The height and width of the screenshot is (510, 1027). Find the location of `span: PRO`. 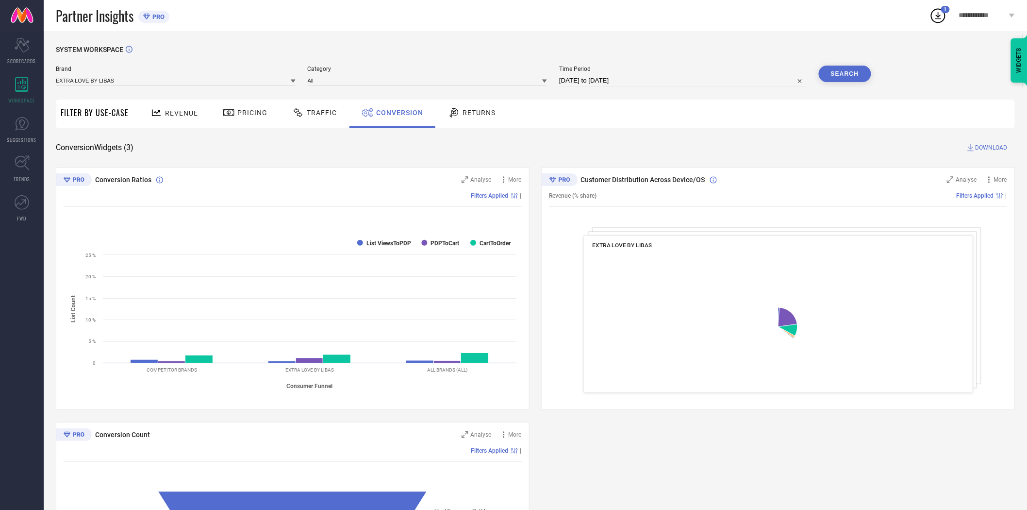

span: PRO is located at coordinates (157, 16).